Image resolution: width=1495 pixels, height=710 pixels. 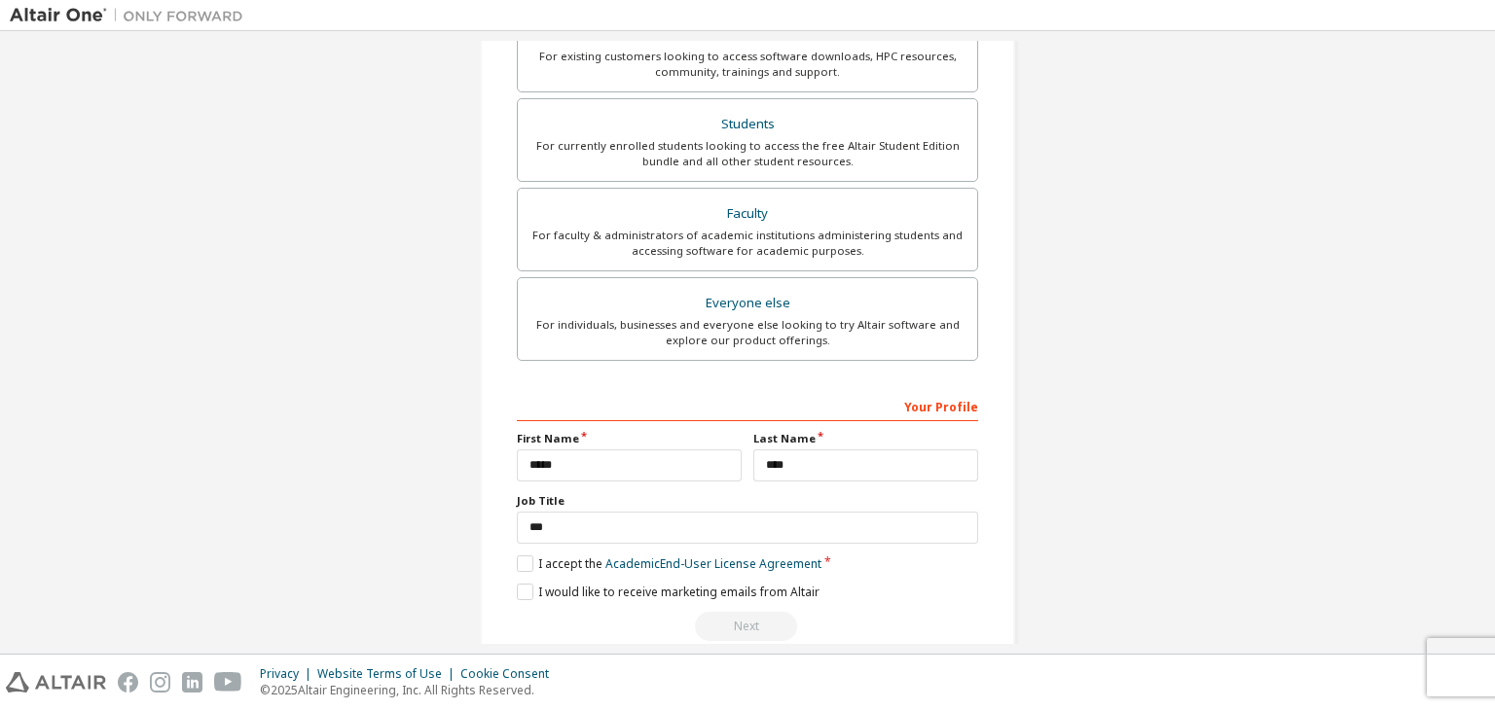 I want to click on label: First Name, so click(x=629, y=439).